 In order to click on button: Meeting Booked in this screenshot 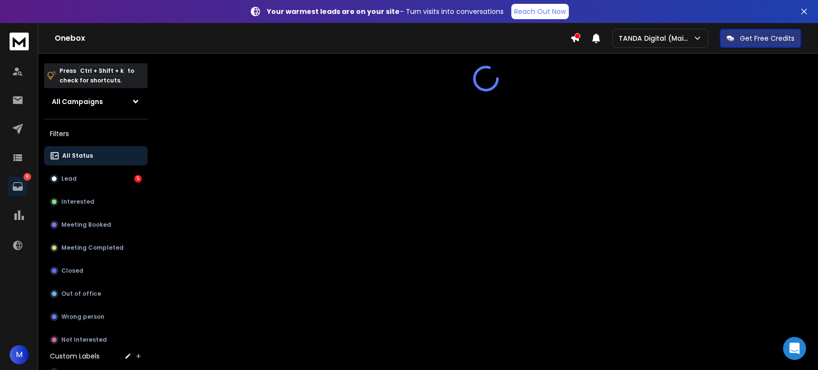, I will do `click(96, 225)`.